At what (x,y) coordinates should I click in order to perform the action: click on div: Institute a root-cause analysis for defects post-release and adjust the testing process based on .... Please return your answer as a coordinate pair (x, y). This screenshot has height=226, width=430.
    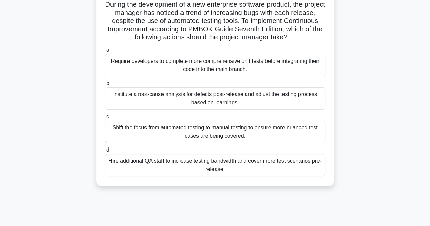
    Looking at the image, I should click on (215, 98).